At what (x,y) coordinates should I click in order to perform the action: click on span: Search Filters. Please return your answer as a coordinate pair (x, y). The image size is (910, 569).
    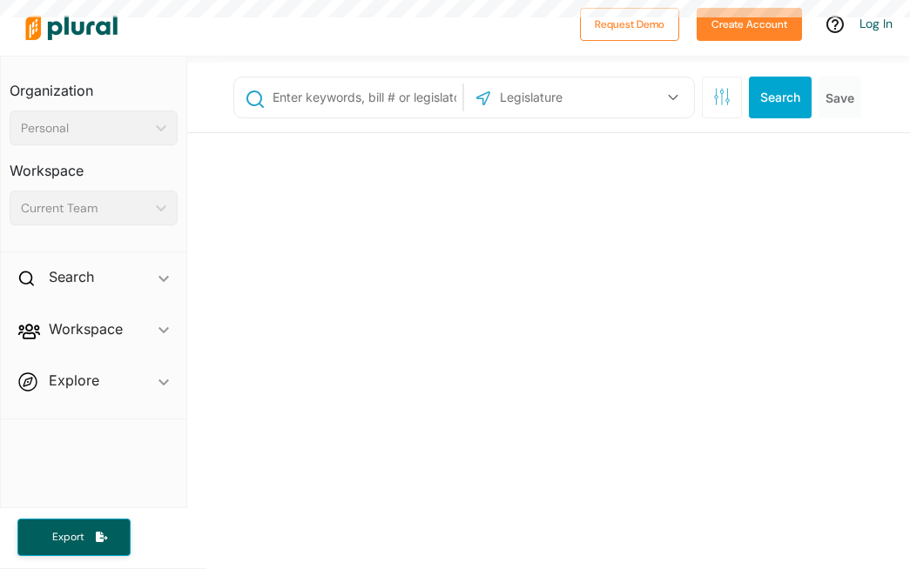
    Looking at the image, I should click on (722, 95).